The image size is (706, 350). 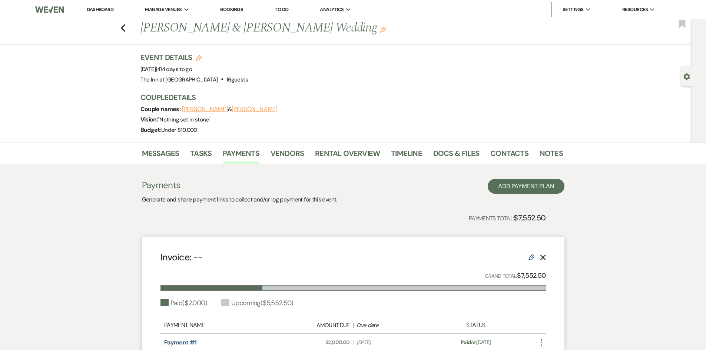 What do you see at coordinates (281, 9) in the screenshot?
I see `a: To Do` at bounding box center [281, 9].